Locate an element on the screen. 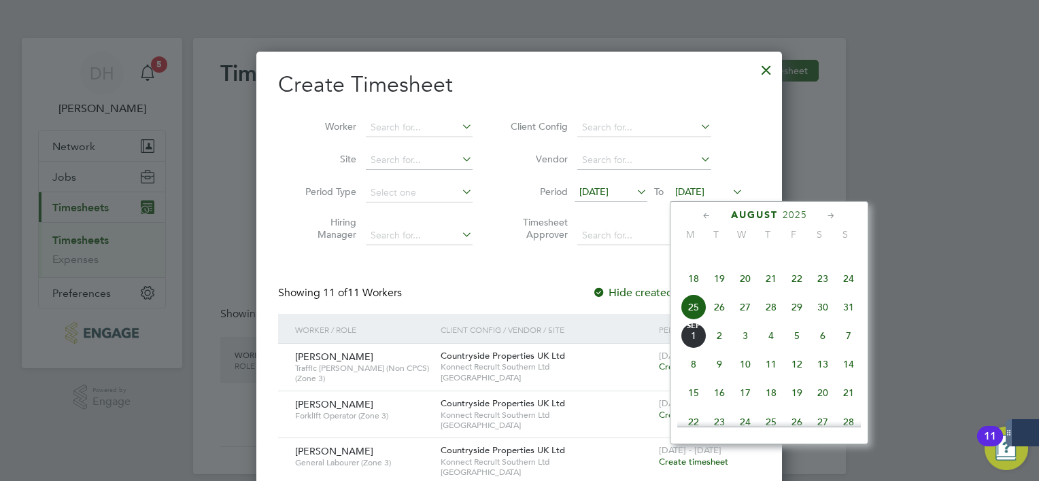  span: 13 is located at coordinates (823, 364).